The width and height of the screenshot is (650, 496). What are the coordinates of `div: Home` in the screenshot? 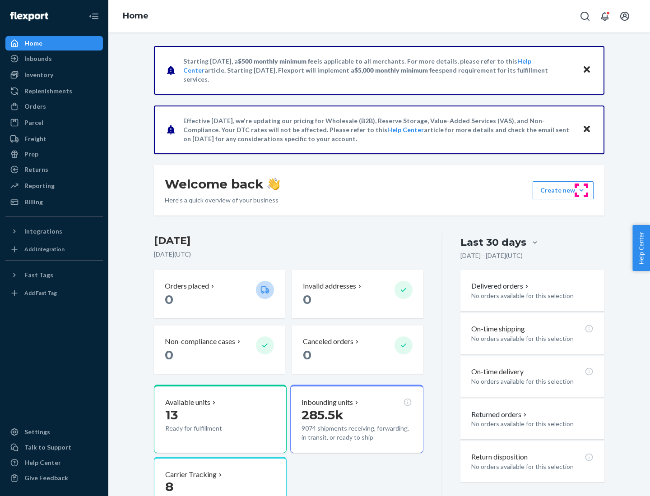 It's located at (33, 43).